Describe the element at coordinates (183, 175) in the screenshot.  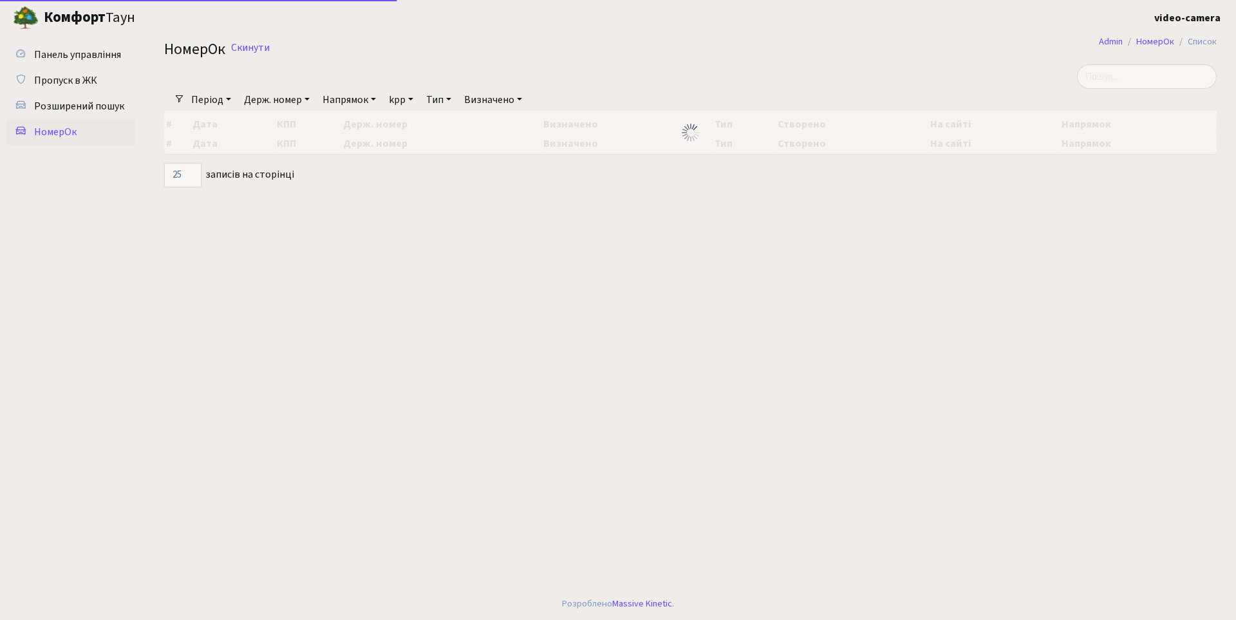
I see `select: записів на сторінці` at that location.